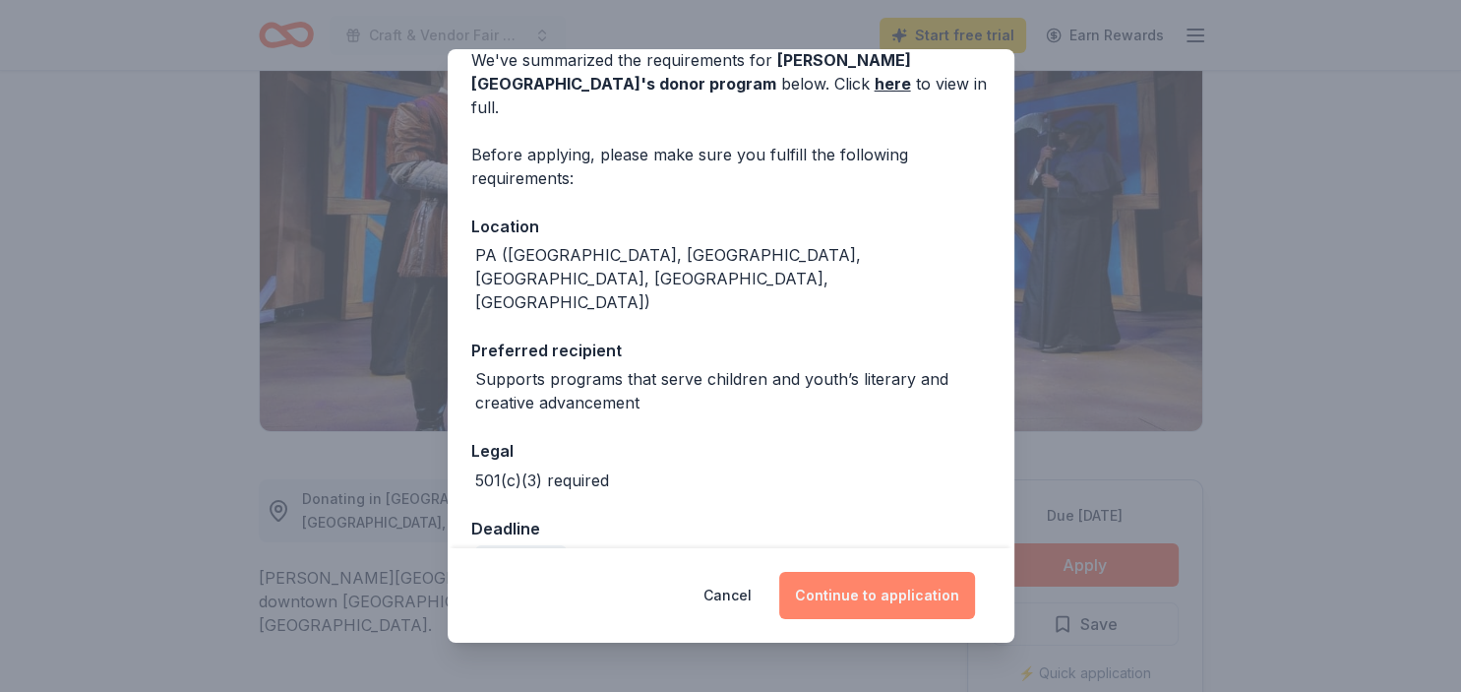 This screenshot has height=692, width=1461. What do you see at coordinates (733, 391) in the screenshot?
I see `div: Supports programs that serve children and youth’s literary and creative advancement` at bounding box center [733, 391].